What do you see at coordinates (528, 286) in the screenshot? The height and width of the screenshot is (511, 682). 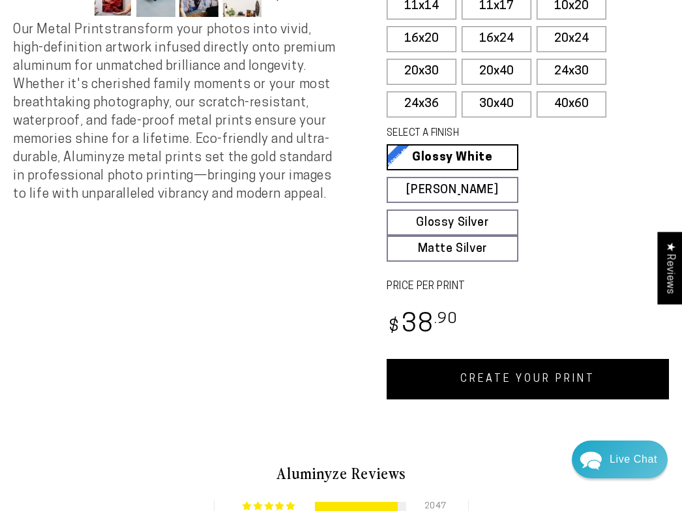 I see `label: PRICE PER PRINT` at bounding box center [528, 286].